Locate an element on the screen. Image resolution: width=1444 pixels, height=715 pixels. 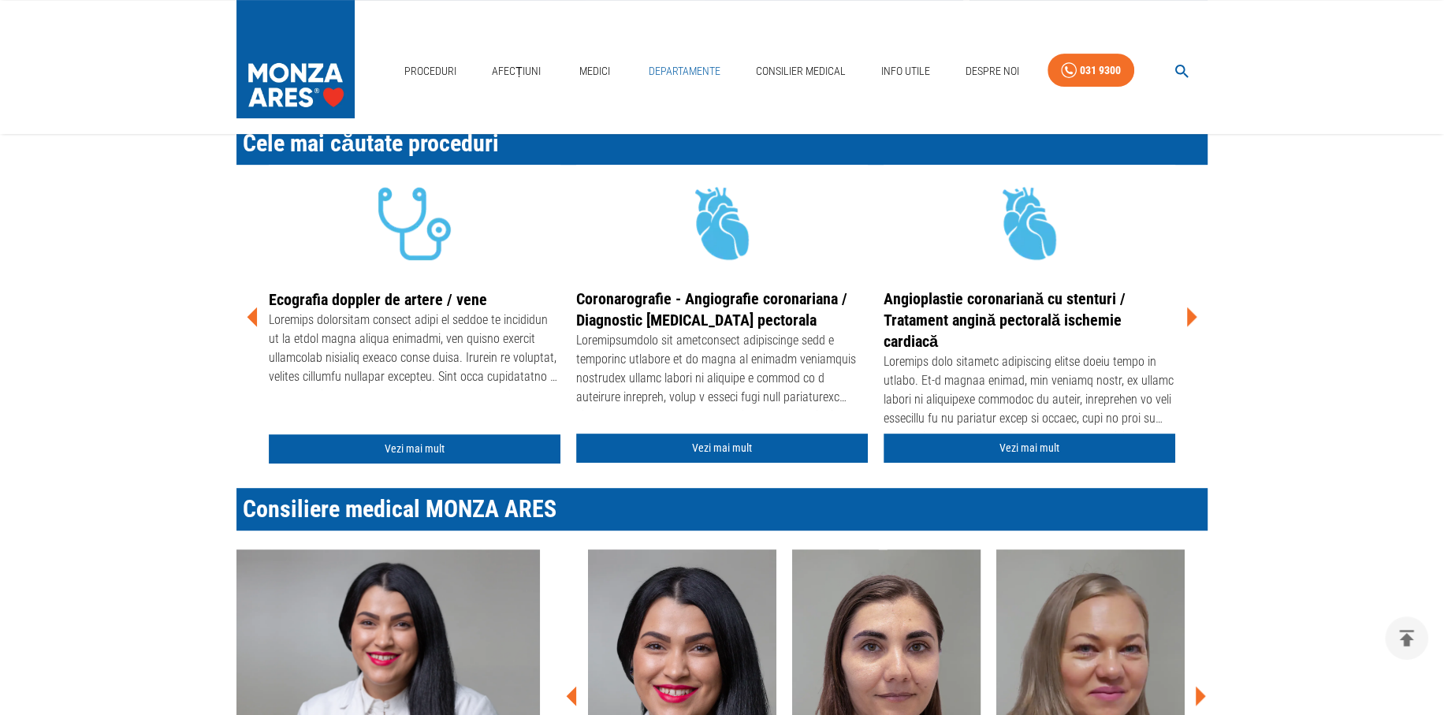
a: Ecografia doppler de artere / vene is located at coordinates (378, 300).